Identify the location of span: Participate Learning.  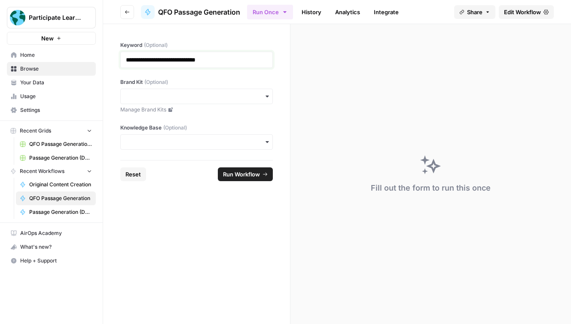
(55, 18).